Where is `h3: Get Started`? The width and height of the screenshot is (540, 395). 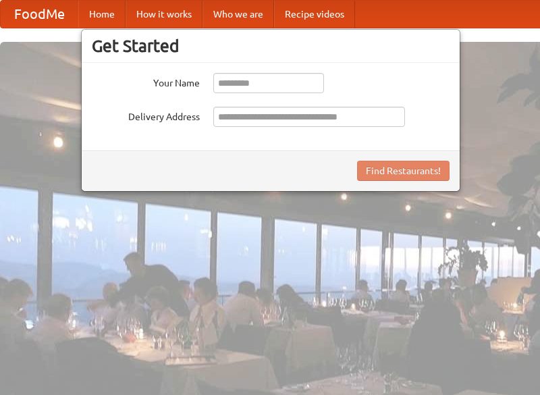
h3: Get Started is located at coordinates (271, 46).